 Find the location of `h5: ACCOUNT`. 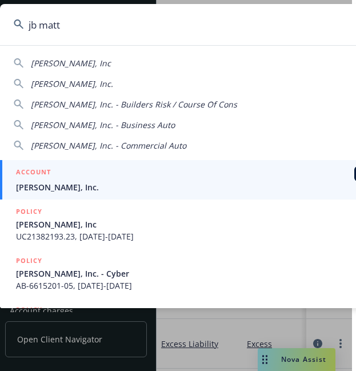

h5: ACCOUNT is located at coordinates (33, 173).